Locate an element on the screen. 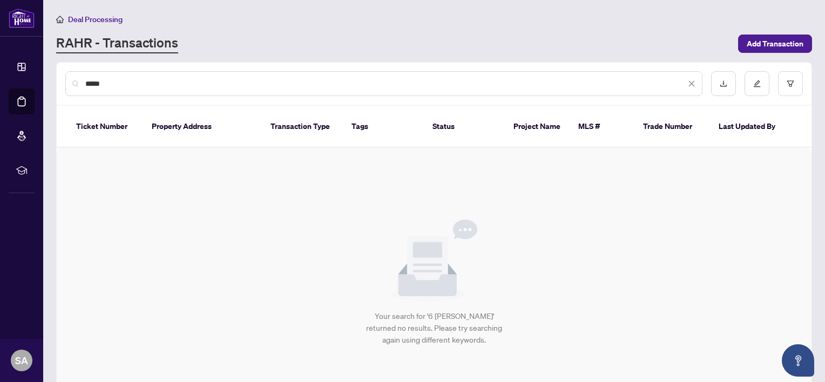 This screenshot has width=825, height=382. span: Add Transaction is located at coordinates (775, 44).